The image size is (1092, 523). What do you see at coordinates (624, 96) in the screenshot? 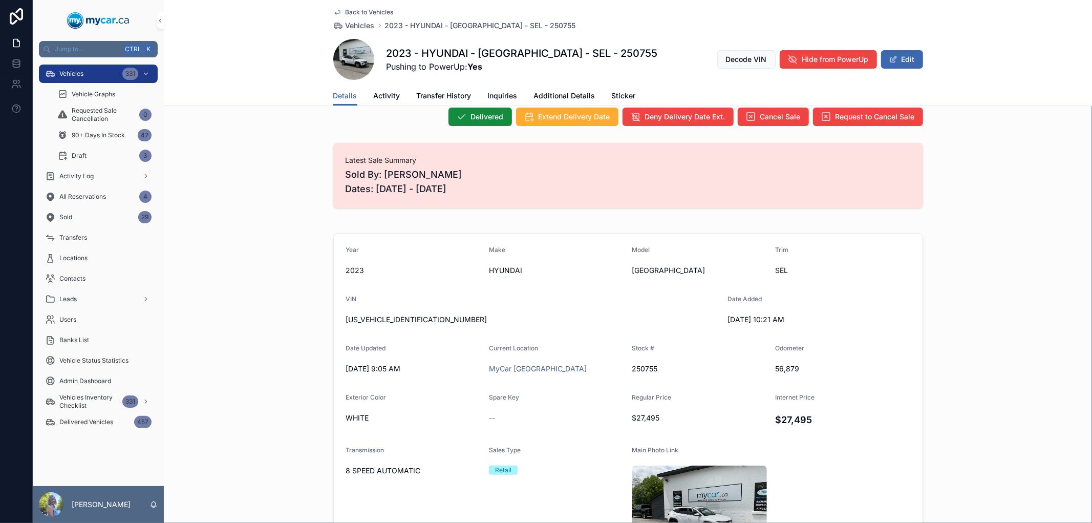
I see `span: Sticker` at bounding box center [624, 96].